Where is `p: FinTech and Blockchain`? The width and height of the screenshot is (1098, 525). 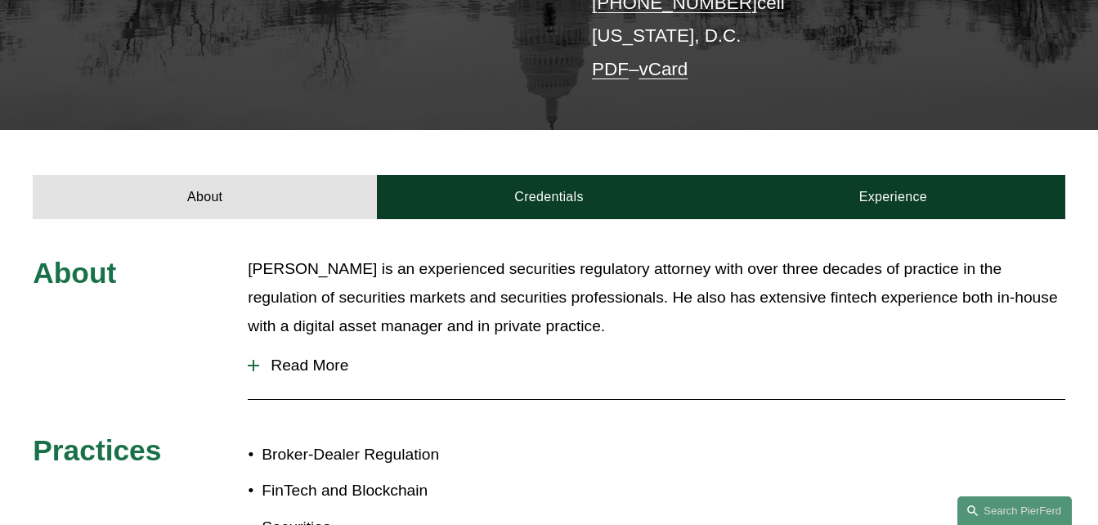
p: FinTech and Blockchain is located at coordinates (405, 491).